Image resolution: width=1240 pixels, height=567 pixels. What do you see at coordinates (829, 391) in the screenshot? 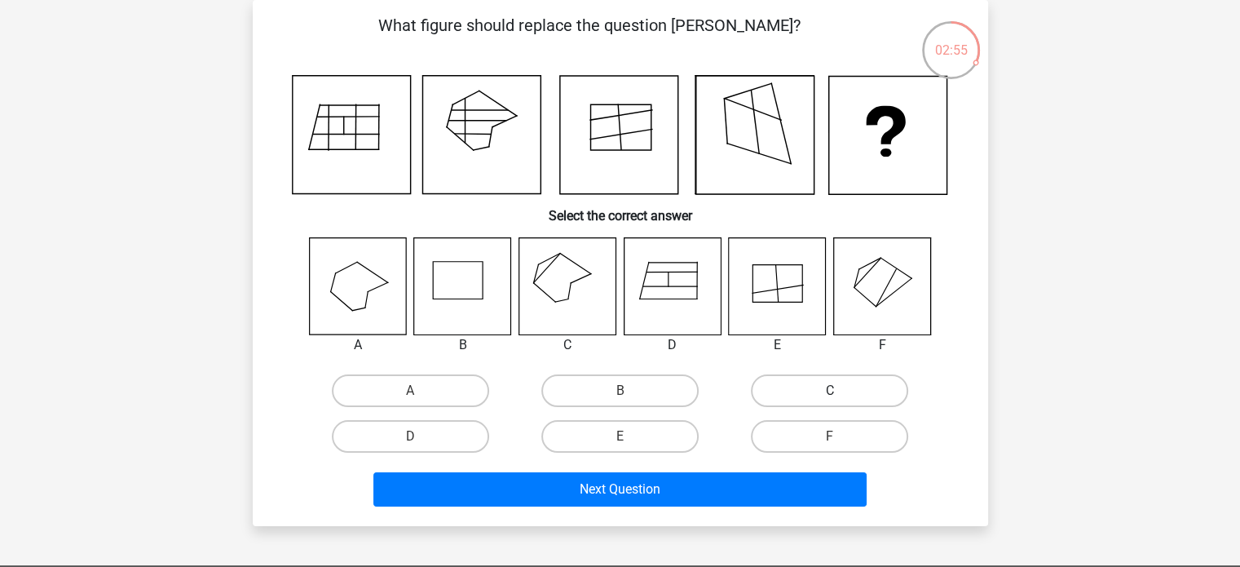
I see `label: C` at bounding box center [829, 391].